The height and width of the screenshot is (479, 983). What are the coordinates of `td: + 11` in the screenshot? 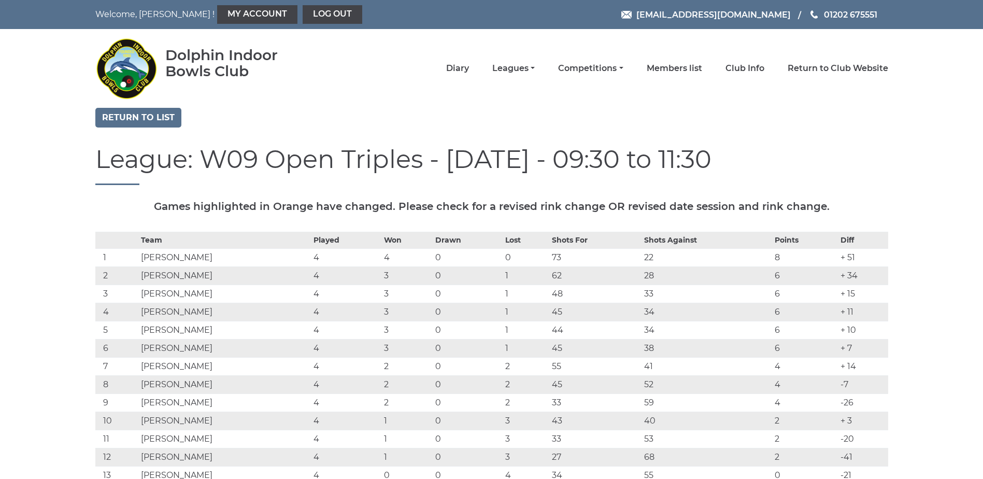 It's located at (863, 312).